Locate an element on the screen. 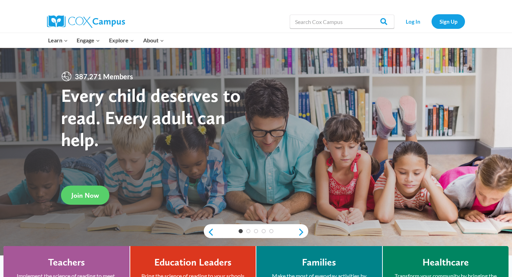 The image size is (512, 277). a: Join Now is located at coordinates (85, 195).